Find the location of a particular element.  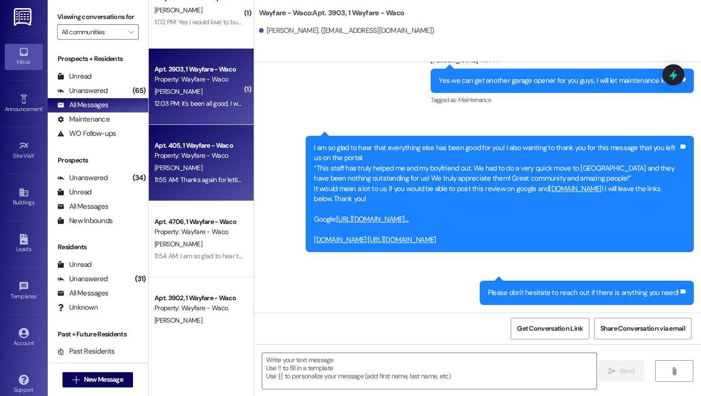

span: New Message is located at coordinates (104, 380).